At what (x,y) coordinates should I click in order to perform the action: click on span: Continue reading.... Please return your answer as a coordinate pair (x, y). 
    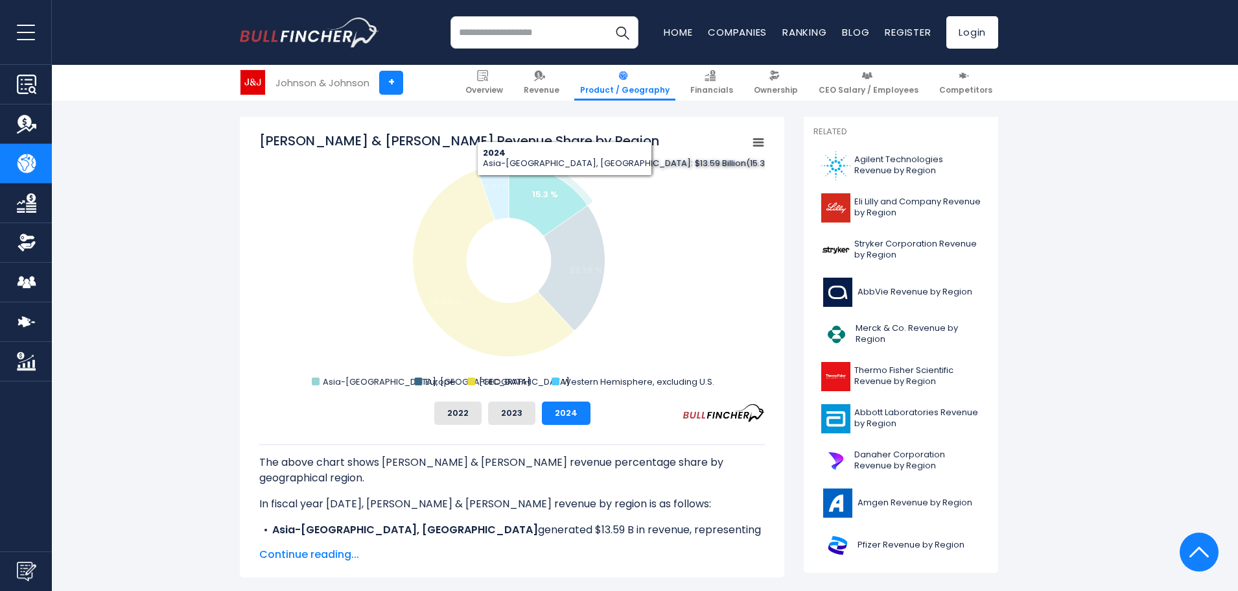
    Looking at the image, I should click on (512, 554).